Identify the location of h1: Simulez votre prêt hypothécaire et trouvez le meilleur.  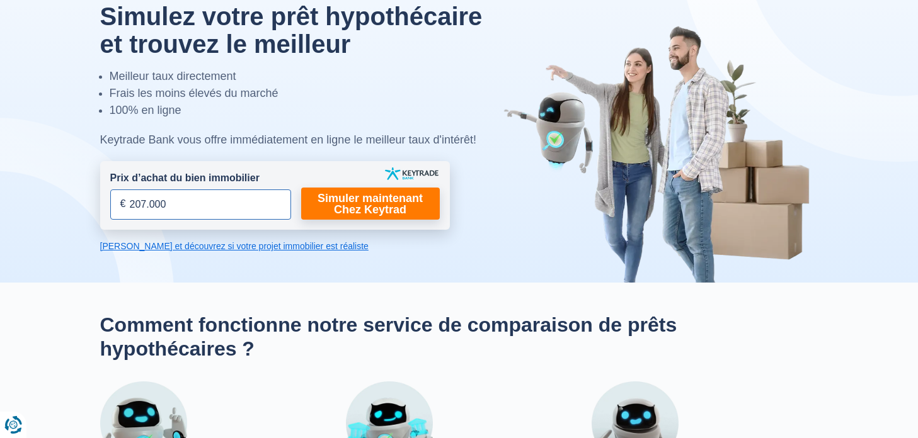
(306, 30).